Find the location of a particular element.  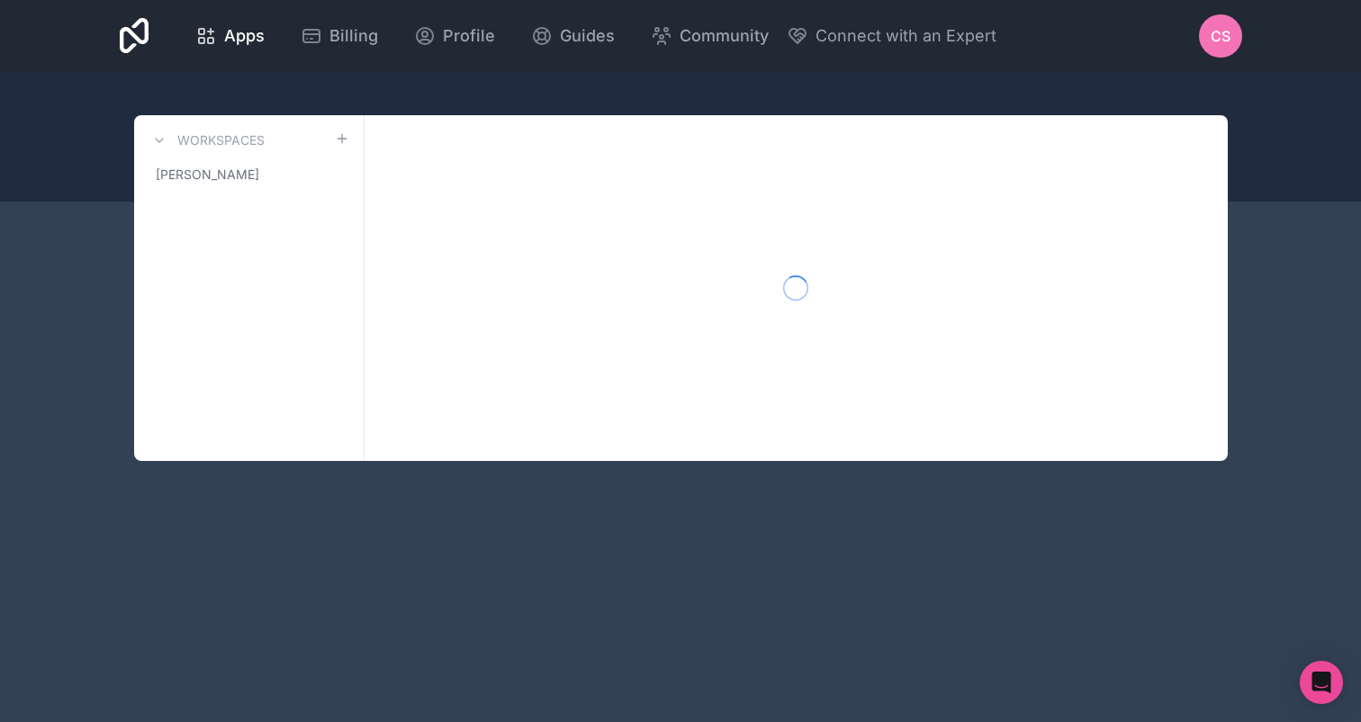

span: Apps is located at coordinates (244, 36).